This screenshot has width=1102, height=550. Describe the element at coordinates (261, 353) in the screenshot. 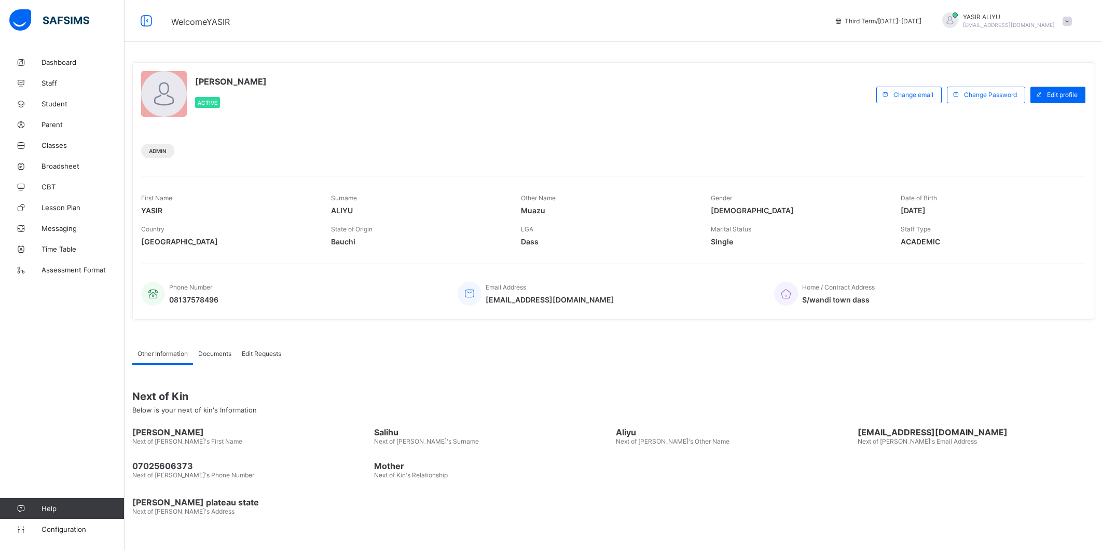

I see `span: Edit Requests` at that location.